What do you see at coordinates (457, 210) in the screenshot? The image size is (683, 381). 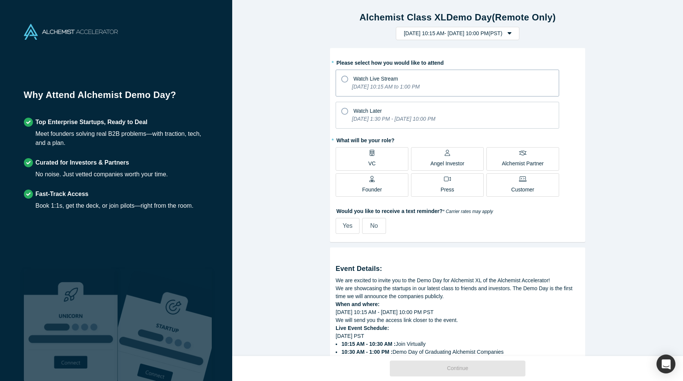 I see `label: Would you like to receive a text reminder?` at bounding box center [457, 210].